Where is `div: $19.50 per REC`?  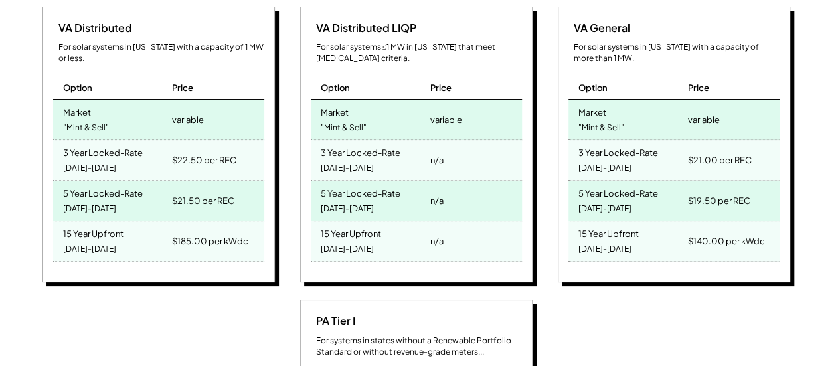 div: $19.50 per REC is located at coordinates (719, 201).